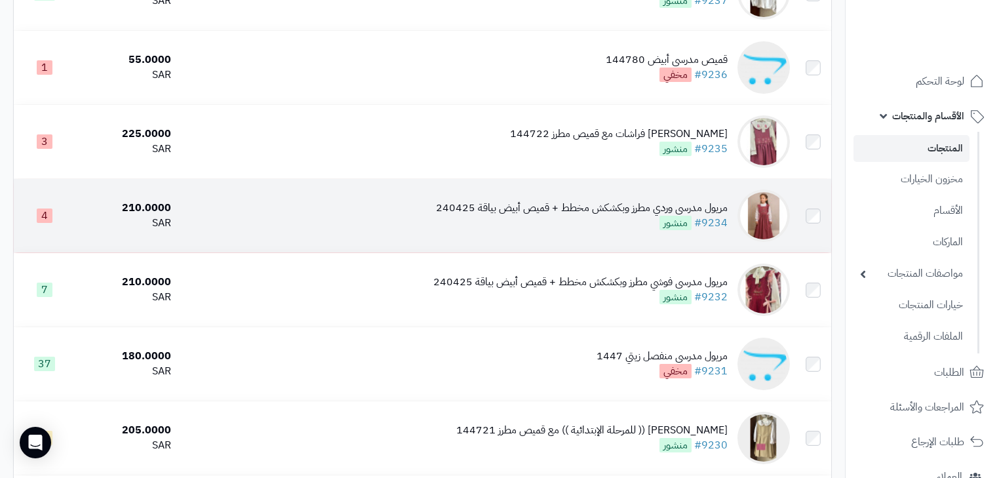  What do you see at coordinates (710, 445) in the screenshot?
I see `a: #9230` at bounding box center [710, 445].